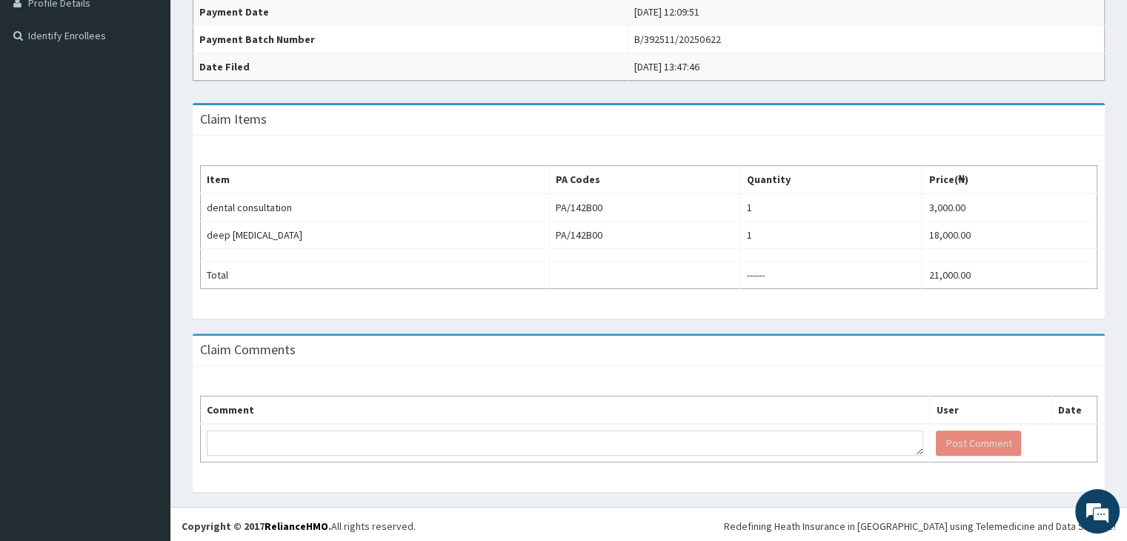  What do you see at coordinates (233, 119) in the screenshot?
I see `h3: Claim Items` at bounding box center [233, 119].